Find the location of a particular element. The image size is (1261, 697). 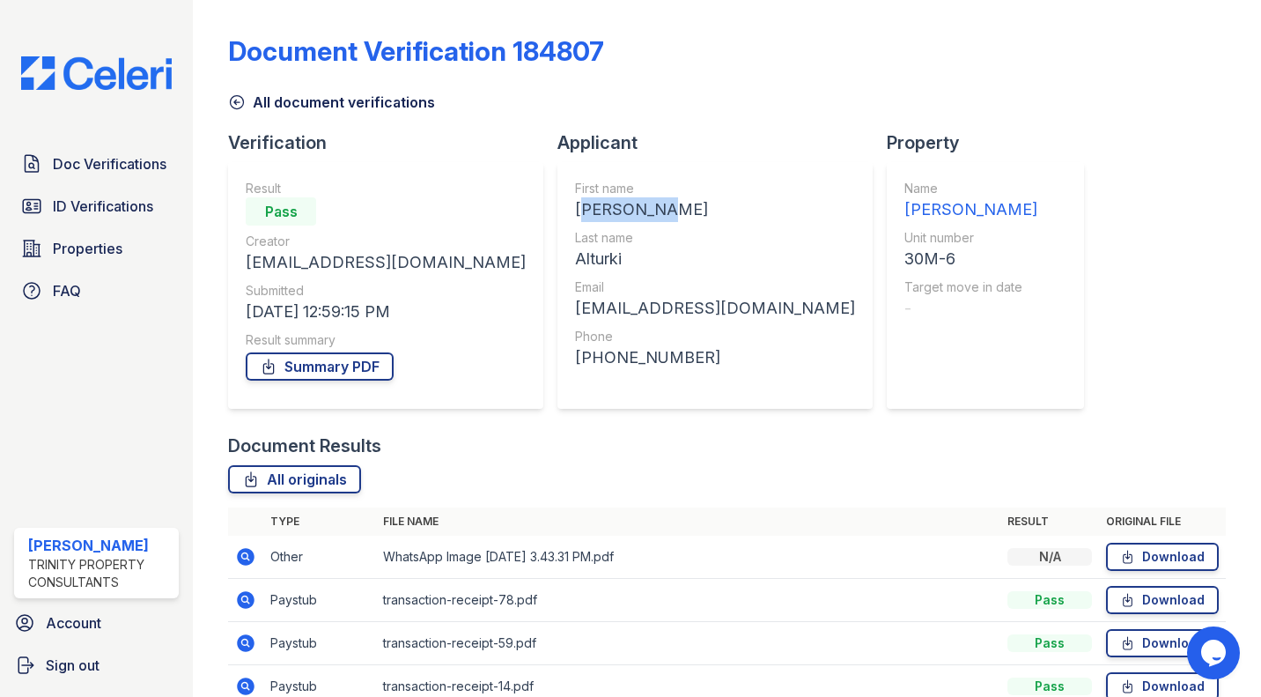

th: Original file is located at coordinates (1162, 521).